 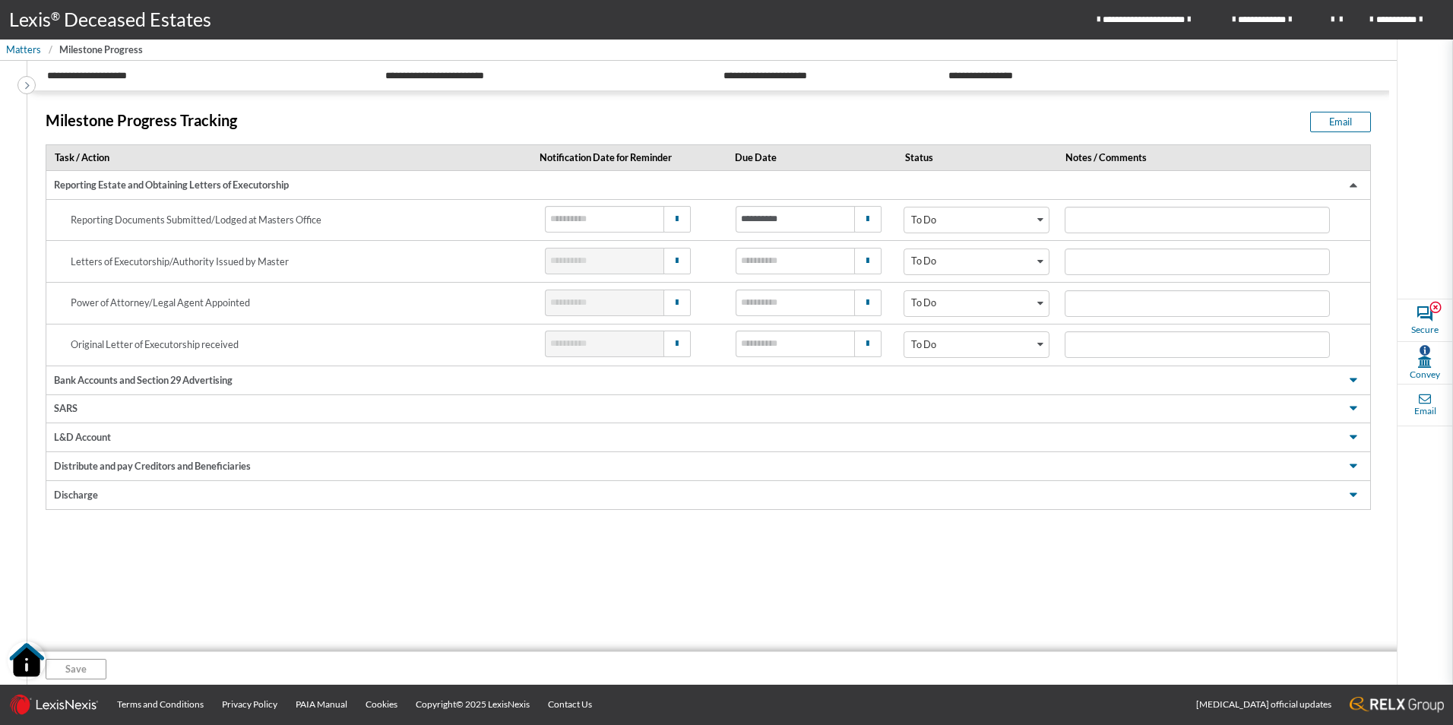 I want to click on span: Notification Date for Reminder, so click(x=617, y=157).